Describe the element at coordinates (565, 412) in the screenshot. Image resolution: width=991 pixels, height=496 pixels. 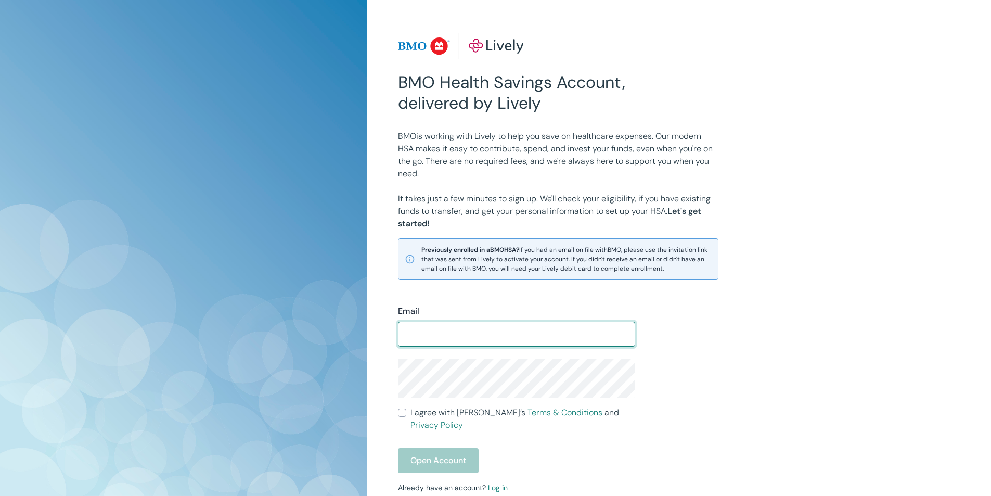
I see `a: Terms & Conditions` at that location.